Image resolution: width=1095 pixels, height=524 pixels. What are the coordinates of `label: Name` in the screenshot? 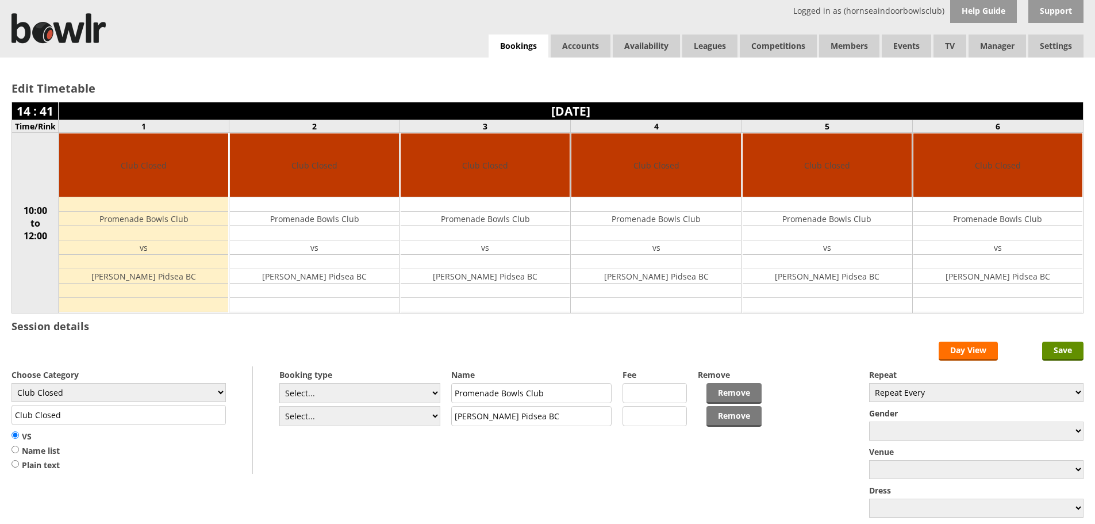 It's located at (532, 374).